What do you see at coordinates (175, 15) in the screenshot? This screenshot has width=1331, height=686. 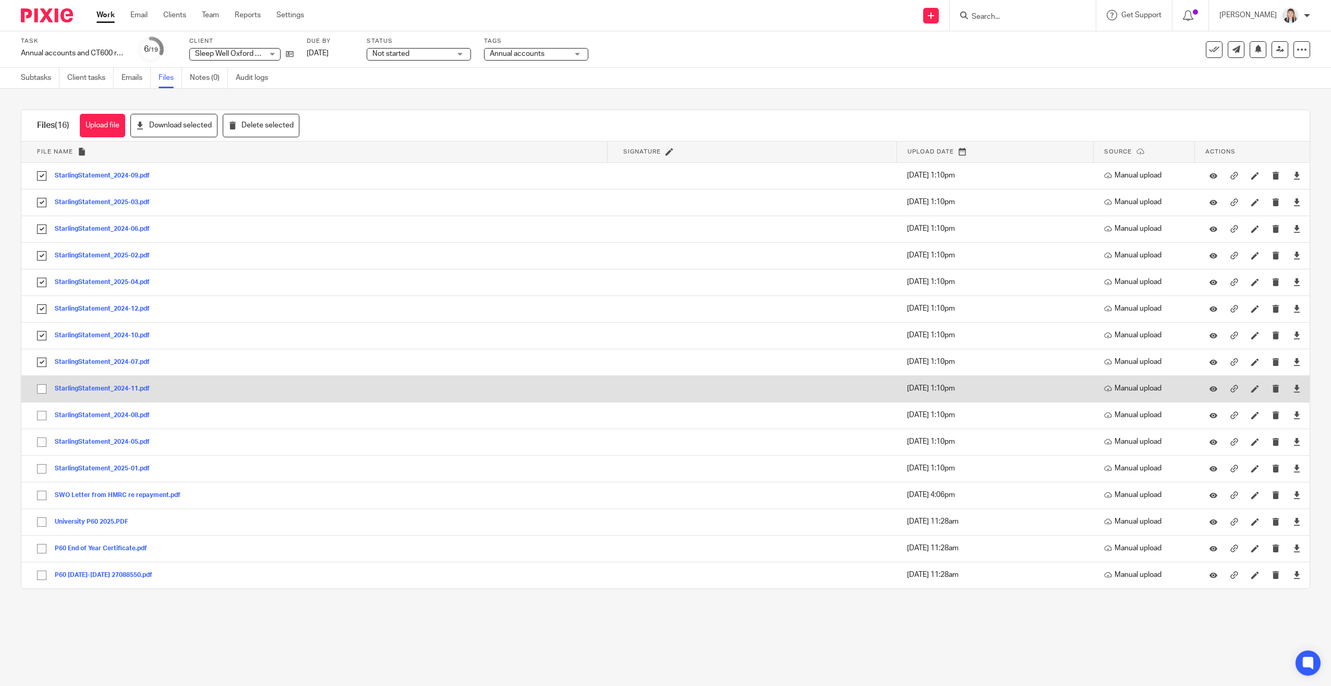 I see `a: Clients` at bounding box center [175, 15].